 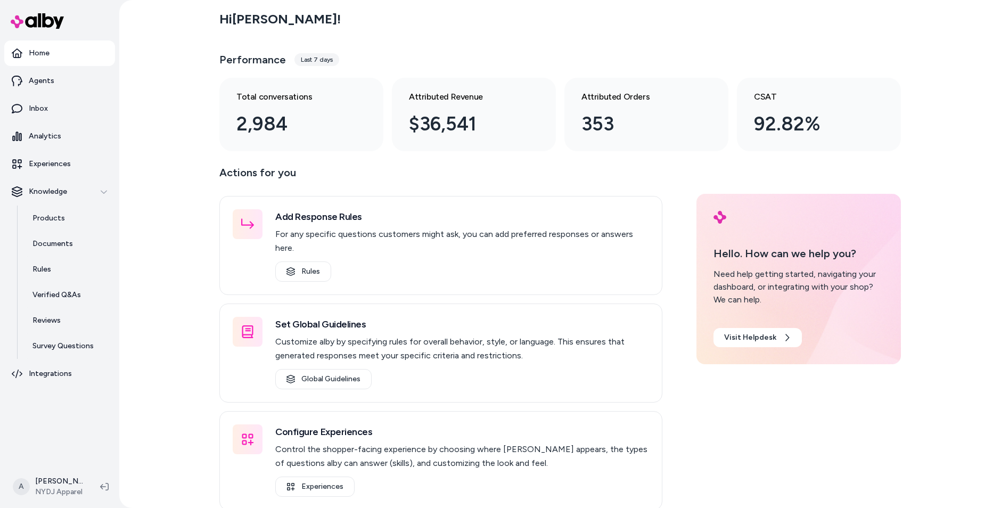 What do you see at coordinates (42, 269) in the screenshot?
I see `p: Rules` at bounding box center [42, 269].